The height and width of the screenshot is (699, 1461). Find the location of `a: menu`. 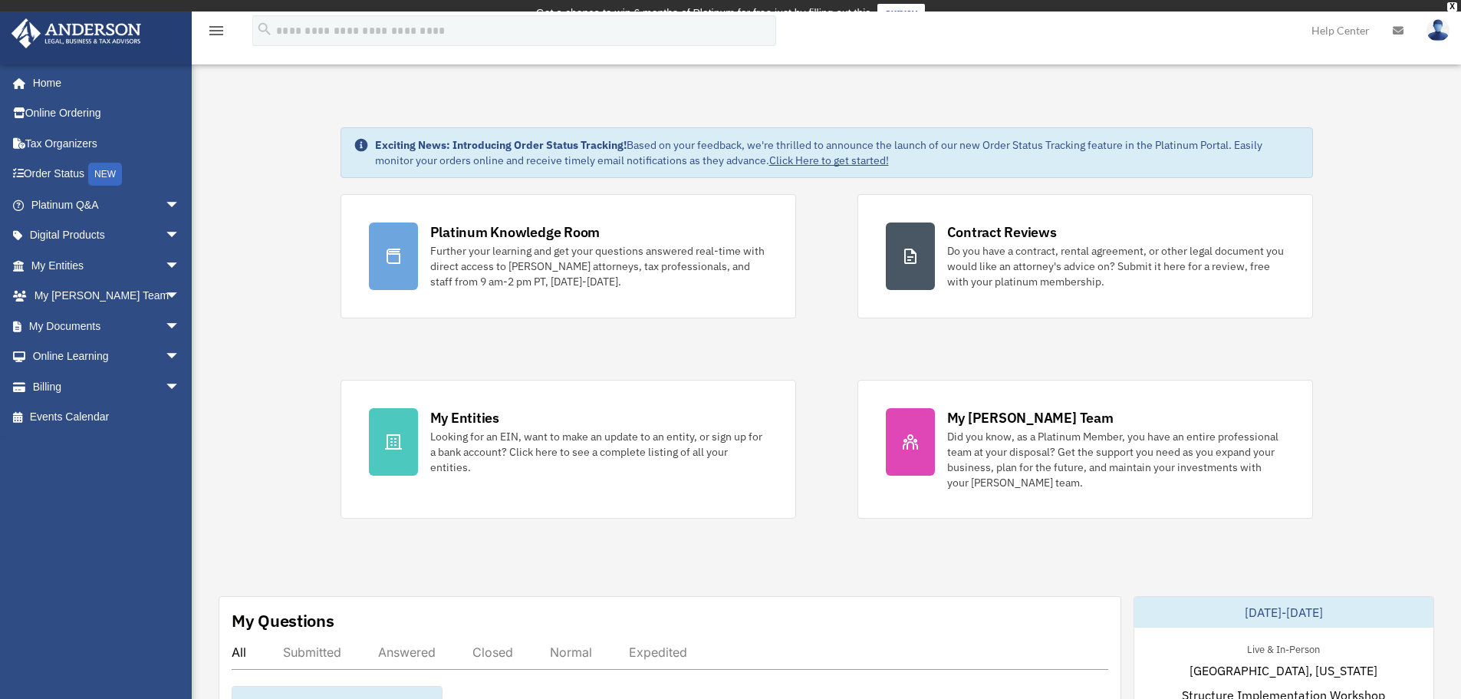

a: menu is located at coordinates (216, 33).